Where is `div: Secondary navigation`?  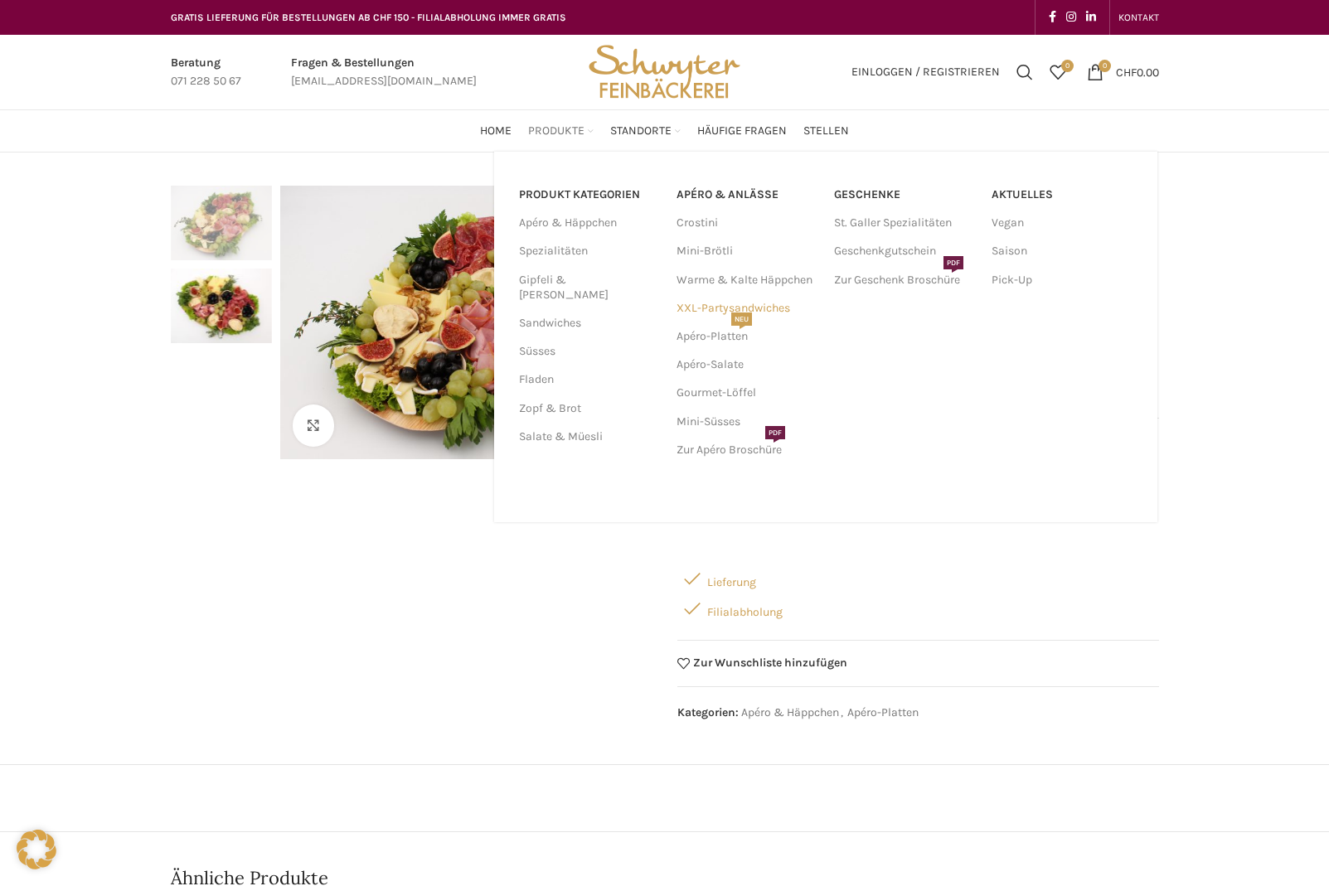
div: Secondary navigation is located at coordinates (1138, 17).